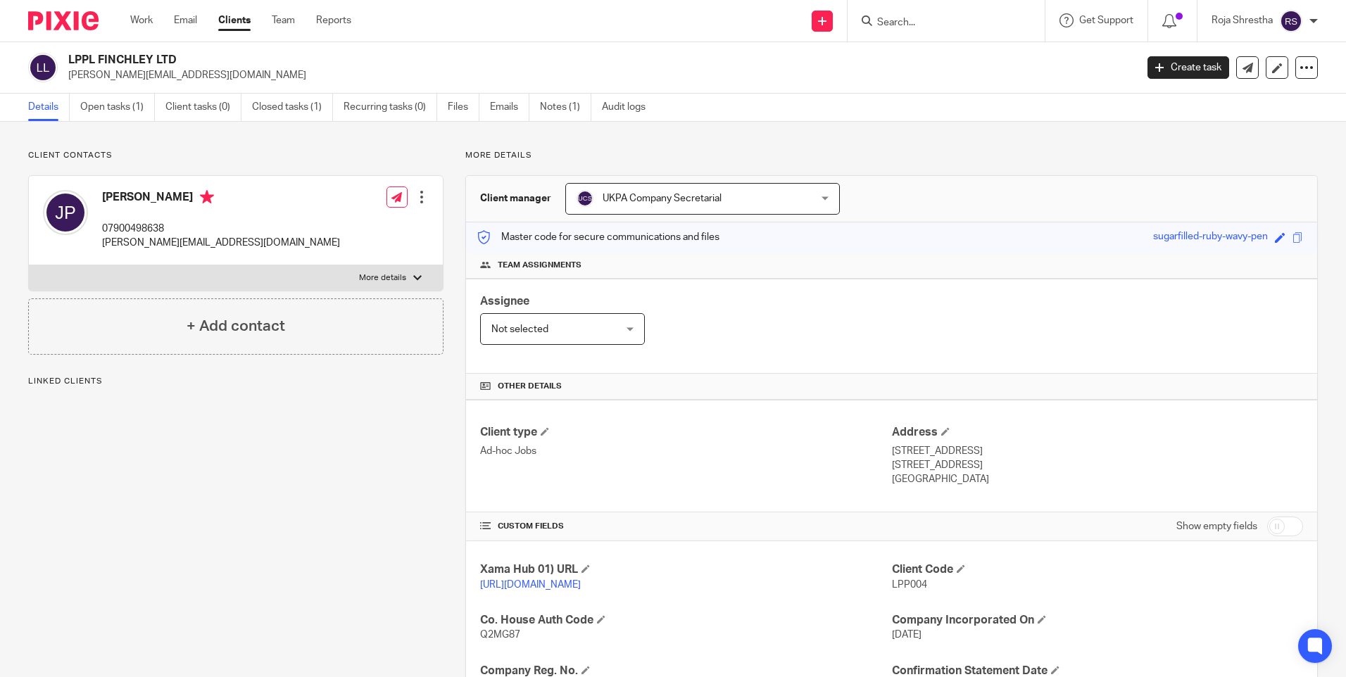  What do you see at coordinates (203, 107) in the screenshot?
I see `a: Client tasks (0)` at bounding box center [203, 107].